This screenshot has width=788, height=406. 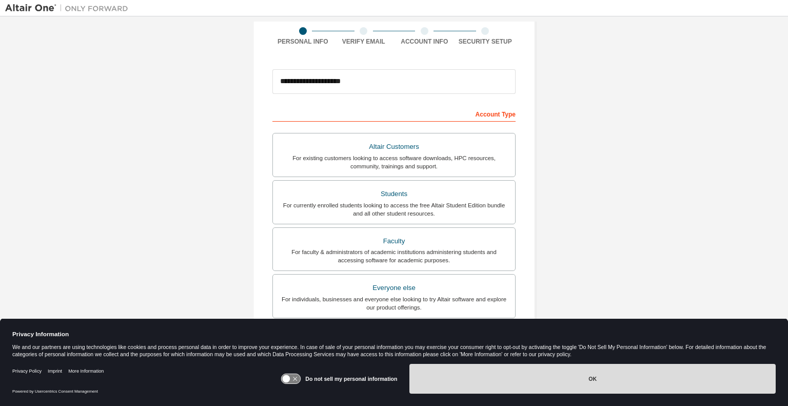 I want to click on div: For faculty & administrators of academic institutions administering students and accessing softwa..., so click(x=394, y=256).